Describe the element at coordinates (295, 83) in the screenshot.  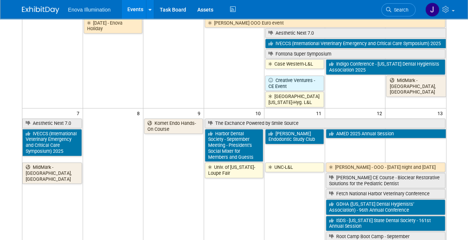
I see `a: Creative Ventures - CE Event` at that location.